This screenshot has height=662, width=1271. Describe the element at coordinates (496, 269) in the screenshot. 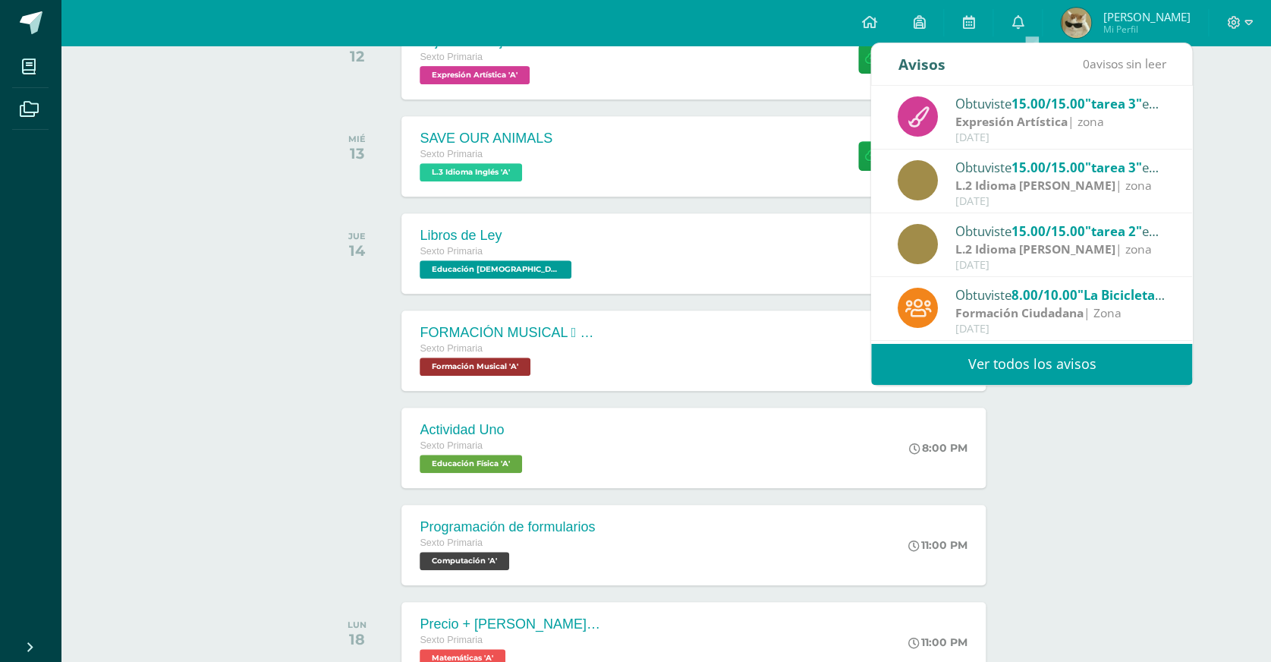

I see `span: Educación Cristiana 'A'` at that location.